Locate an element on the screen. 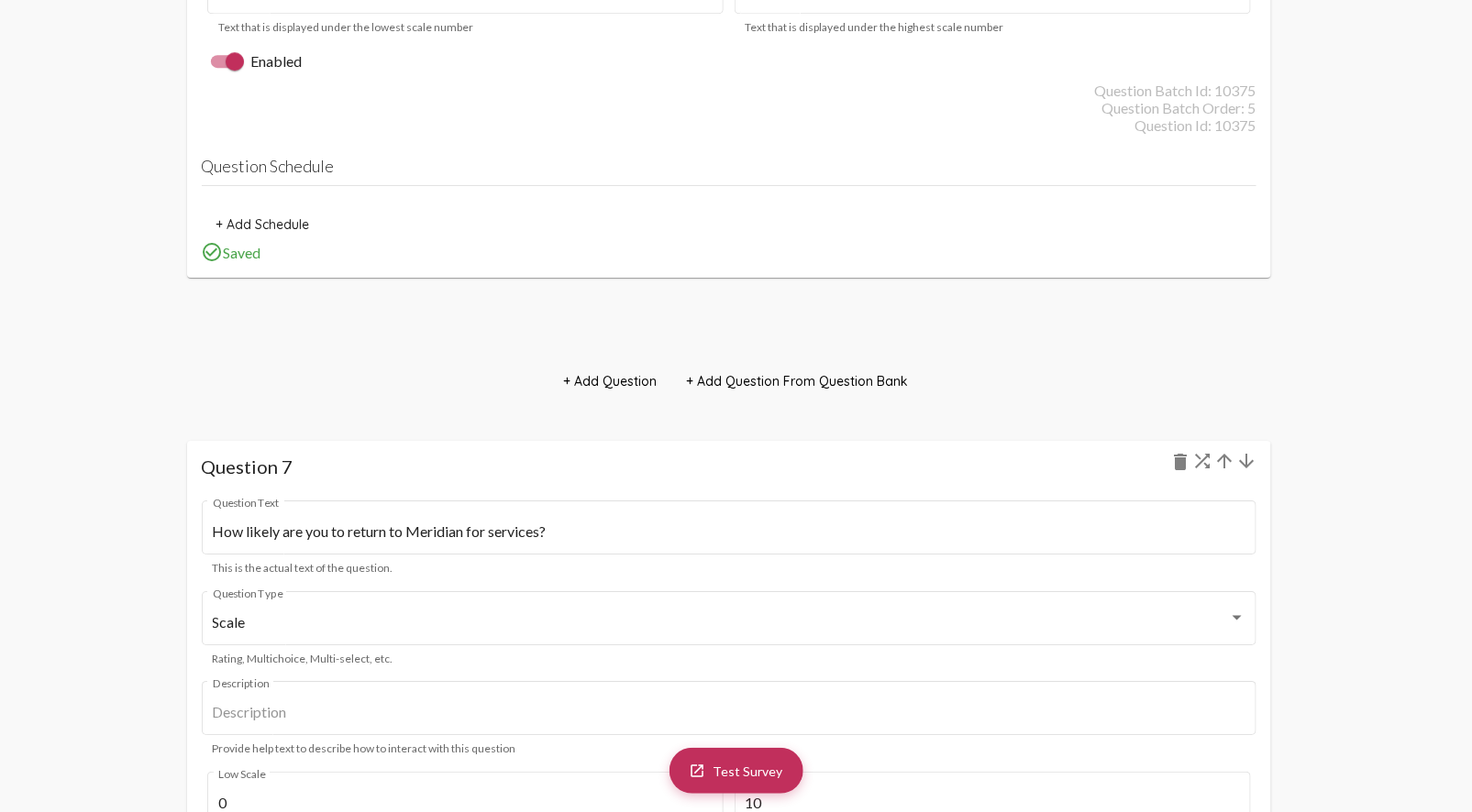  button: + Add Schedule is located at coordinates (263, 224).